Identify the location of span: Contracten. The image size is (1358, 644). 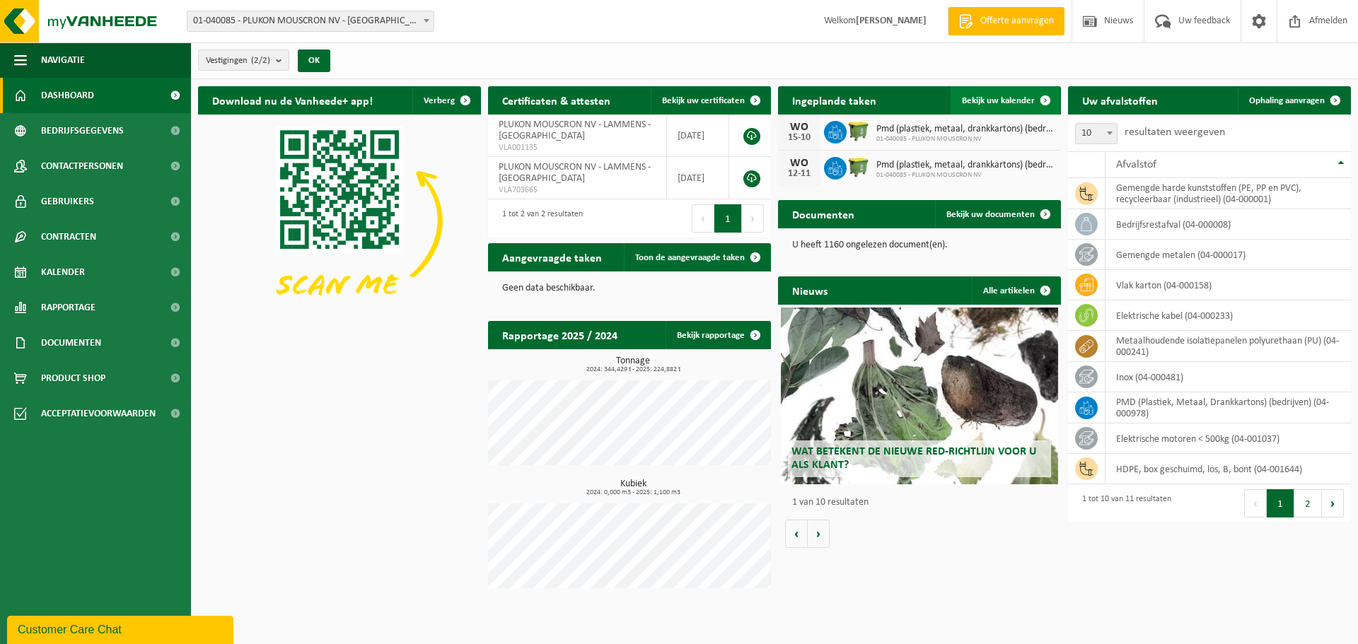
(69, 237).